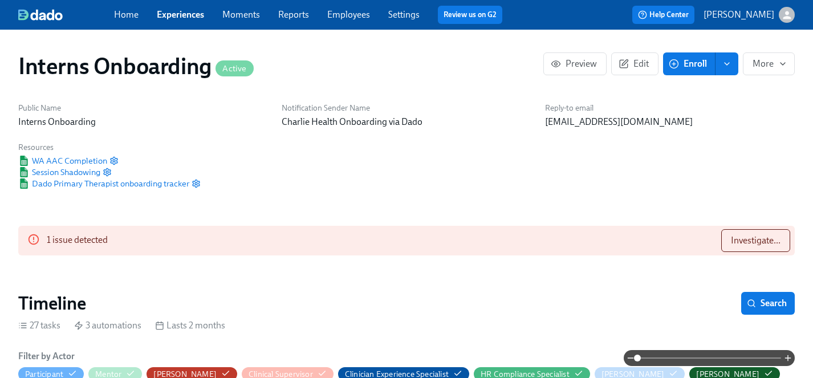 The width and height of the screenshot is (813, 378). Describe the element at coordinates (663, 15) in the screenshot. I see `span: Help Center` at that location.